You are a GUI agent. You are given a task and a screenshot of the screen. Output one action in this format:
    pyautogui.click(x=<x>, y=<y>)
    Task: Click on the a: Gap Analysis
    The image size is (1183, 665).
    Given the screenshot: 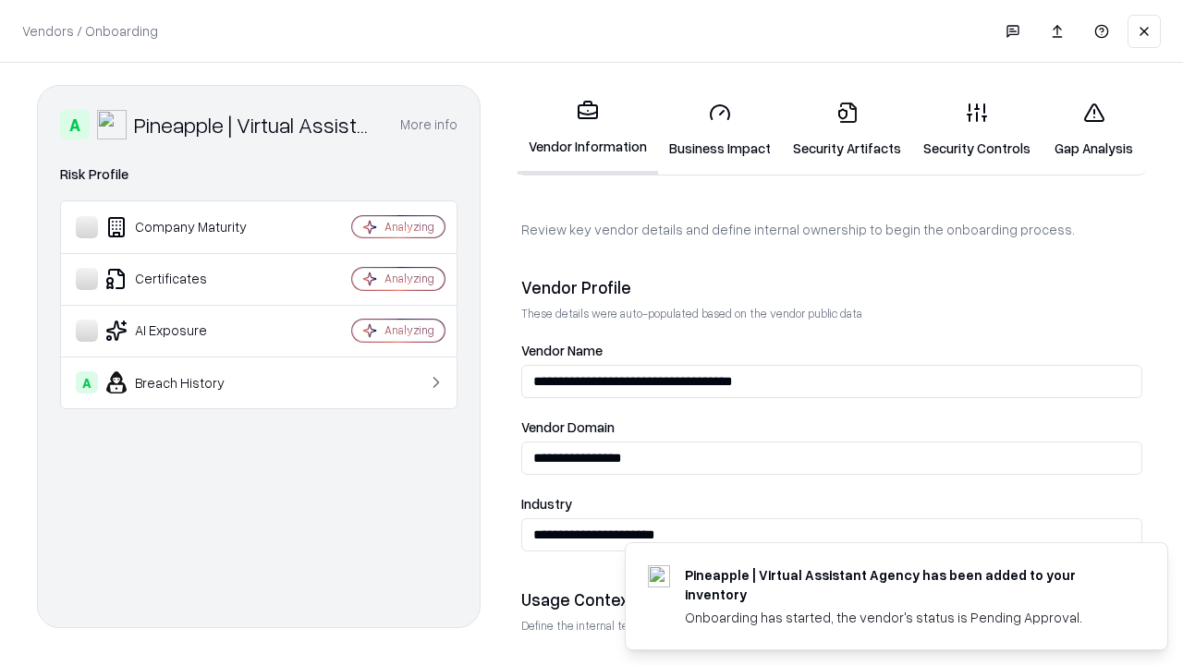 What is the action you would take?
    pyautogui.click(x=1093, y=129)
    